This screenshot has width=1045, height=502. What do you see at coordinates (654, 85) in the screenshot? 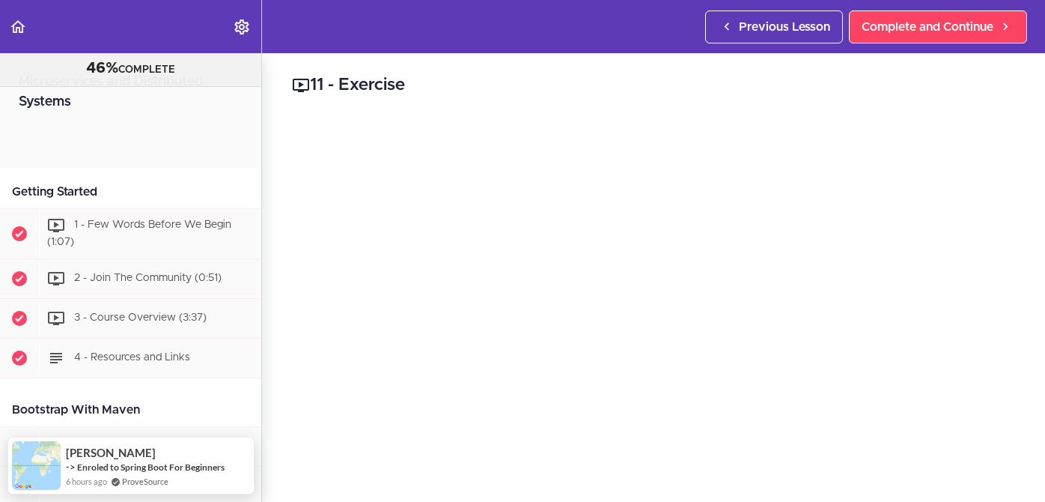
I see `h2: 11 - Exercise` at bounding box center [654, 85].